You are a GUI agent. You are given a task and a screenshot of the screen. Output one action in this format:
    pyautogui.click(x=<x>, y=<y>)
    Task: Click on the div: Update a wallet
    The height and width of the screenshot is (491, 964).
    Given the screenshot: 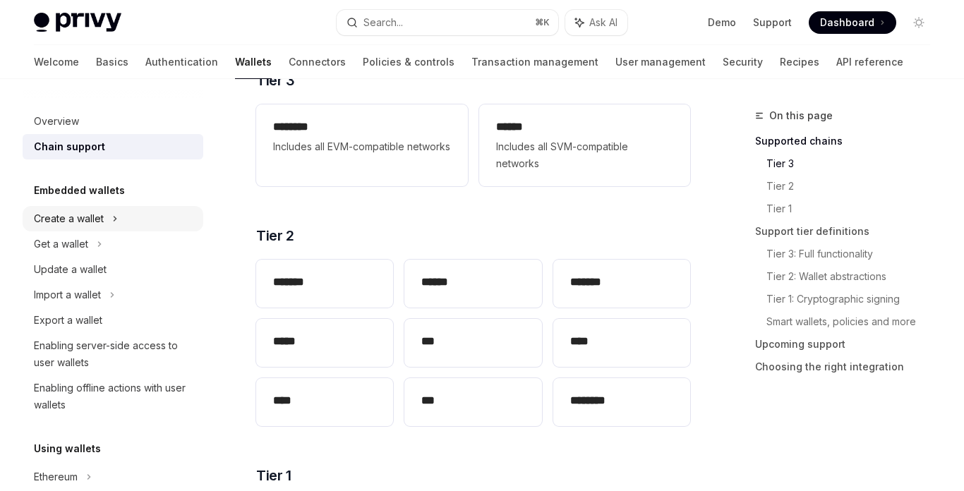 What is the action you would take?
    pyautogui.click(x=70, y=270)
    